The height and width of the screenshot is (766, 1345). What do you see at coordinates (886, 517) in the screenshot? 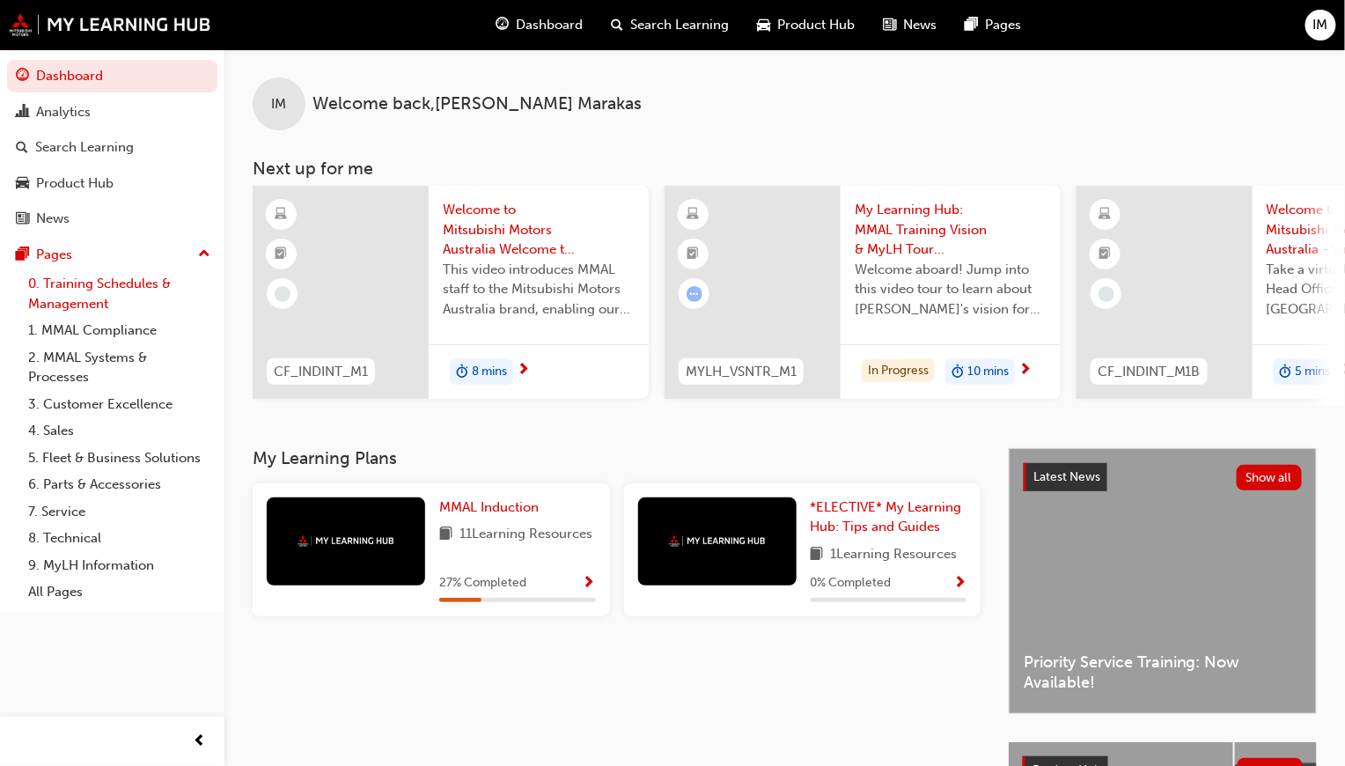
I see `span: *ELECTIVE* My Learning Hub: Tips and Guides` at bounding box center [886, 517].